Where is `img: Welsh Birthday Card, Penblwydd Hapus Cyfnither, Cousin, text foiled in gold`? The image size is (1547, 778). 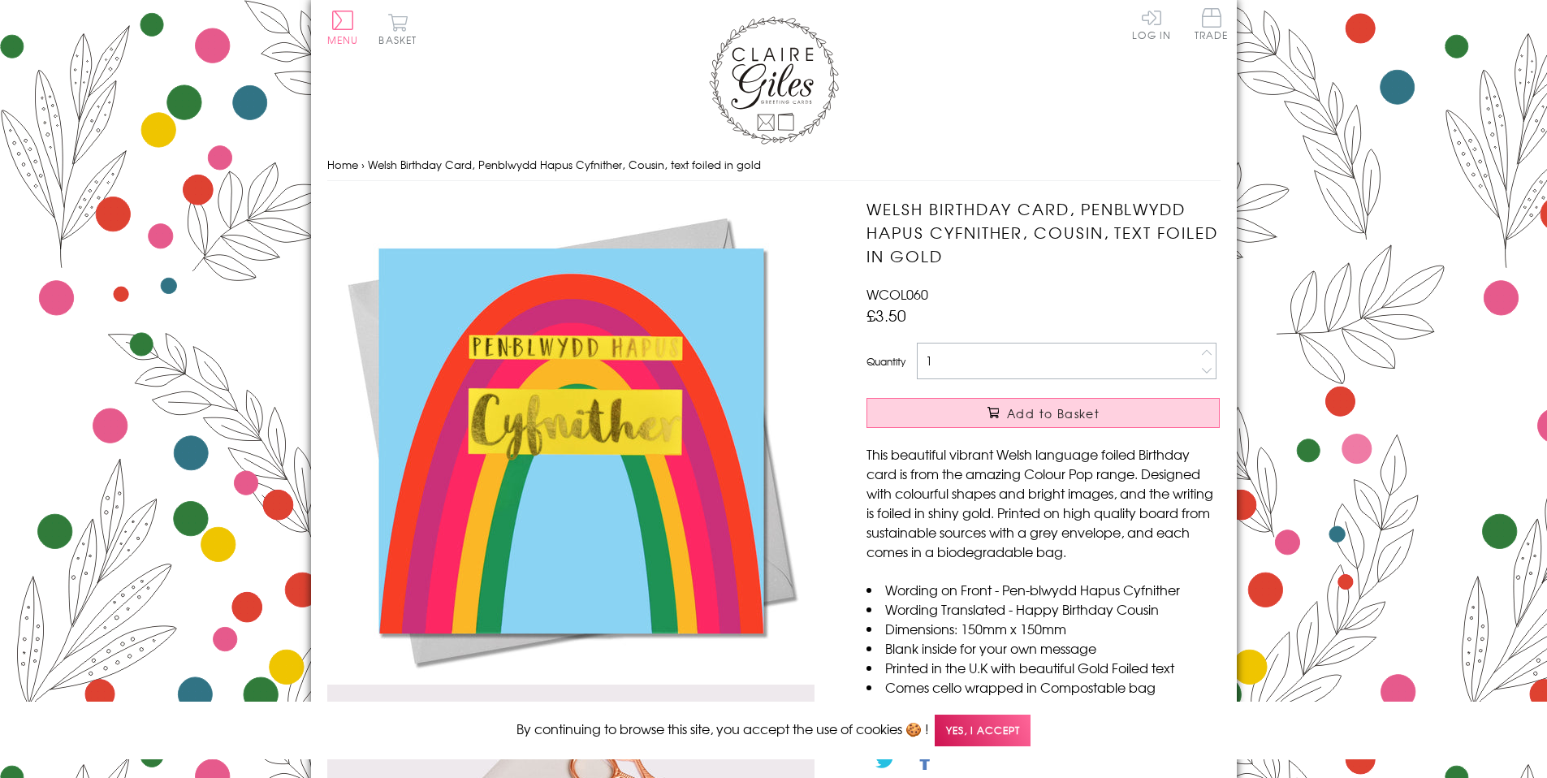
img: Welsh Birthday Card, Penblwydd Hapus Cyfnither, Cousin, text foiled in gold is located at coordinates (571, 441).